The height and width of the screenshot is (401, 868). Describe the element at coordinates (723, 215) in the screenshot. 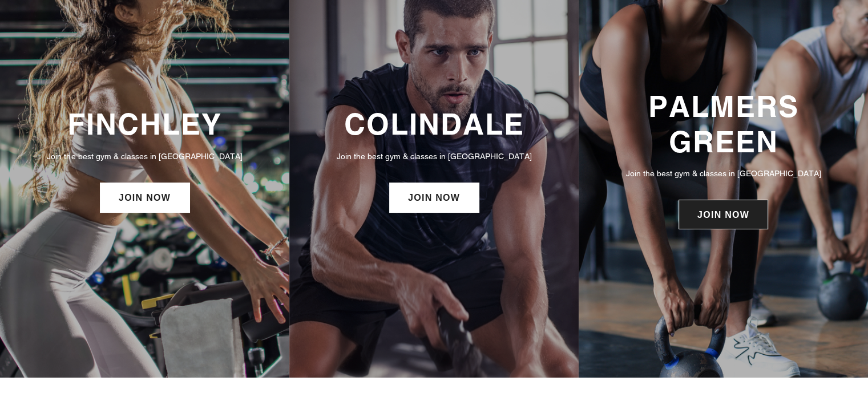

I see `a: JOIN NOW: Palmers Green Membership` at that location.